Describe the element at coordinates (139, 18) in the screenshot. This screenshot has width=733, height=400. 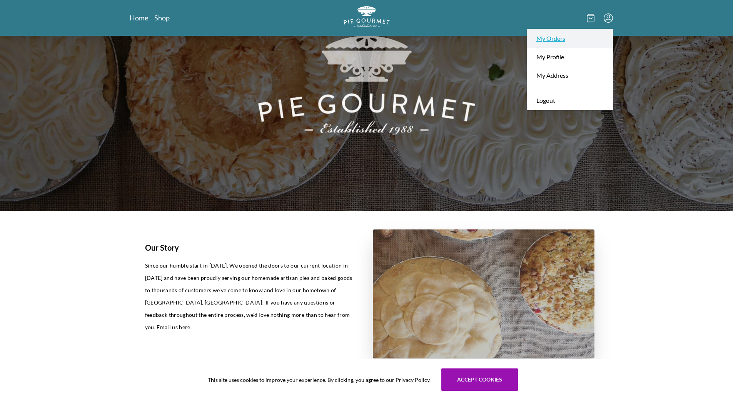
I see `a: Home` at that location.